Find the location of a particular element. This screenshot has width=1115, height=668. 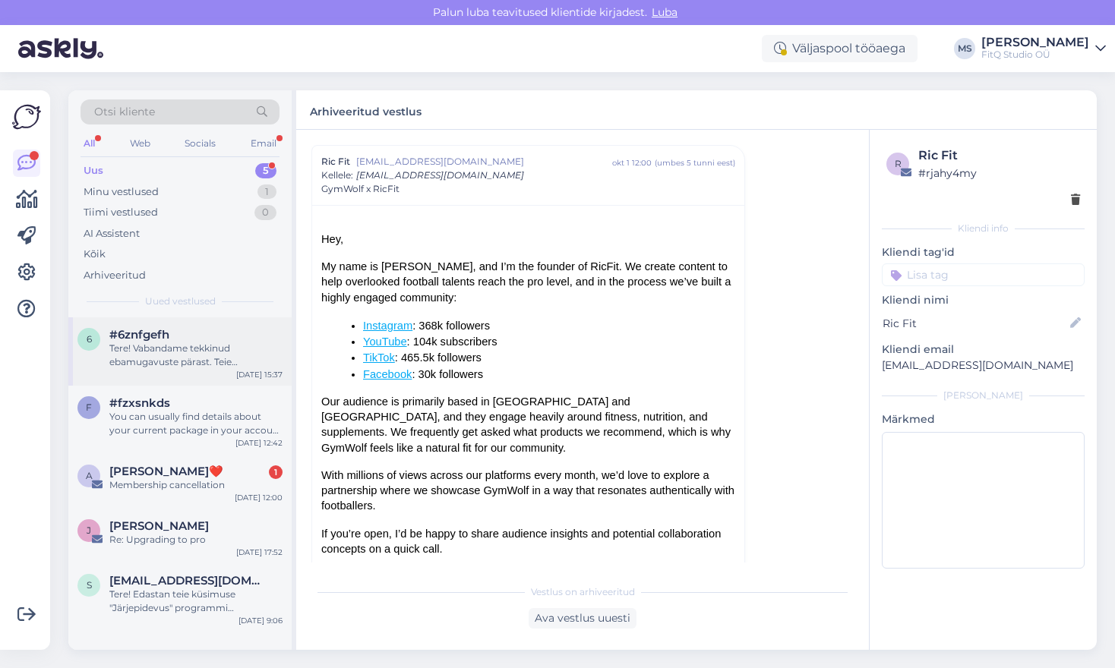

span: sirje.pajuri@gmail.com is located at coordinates (188, 581).